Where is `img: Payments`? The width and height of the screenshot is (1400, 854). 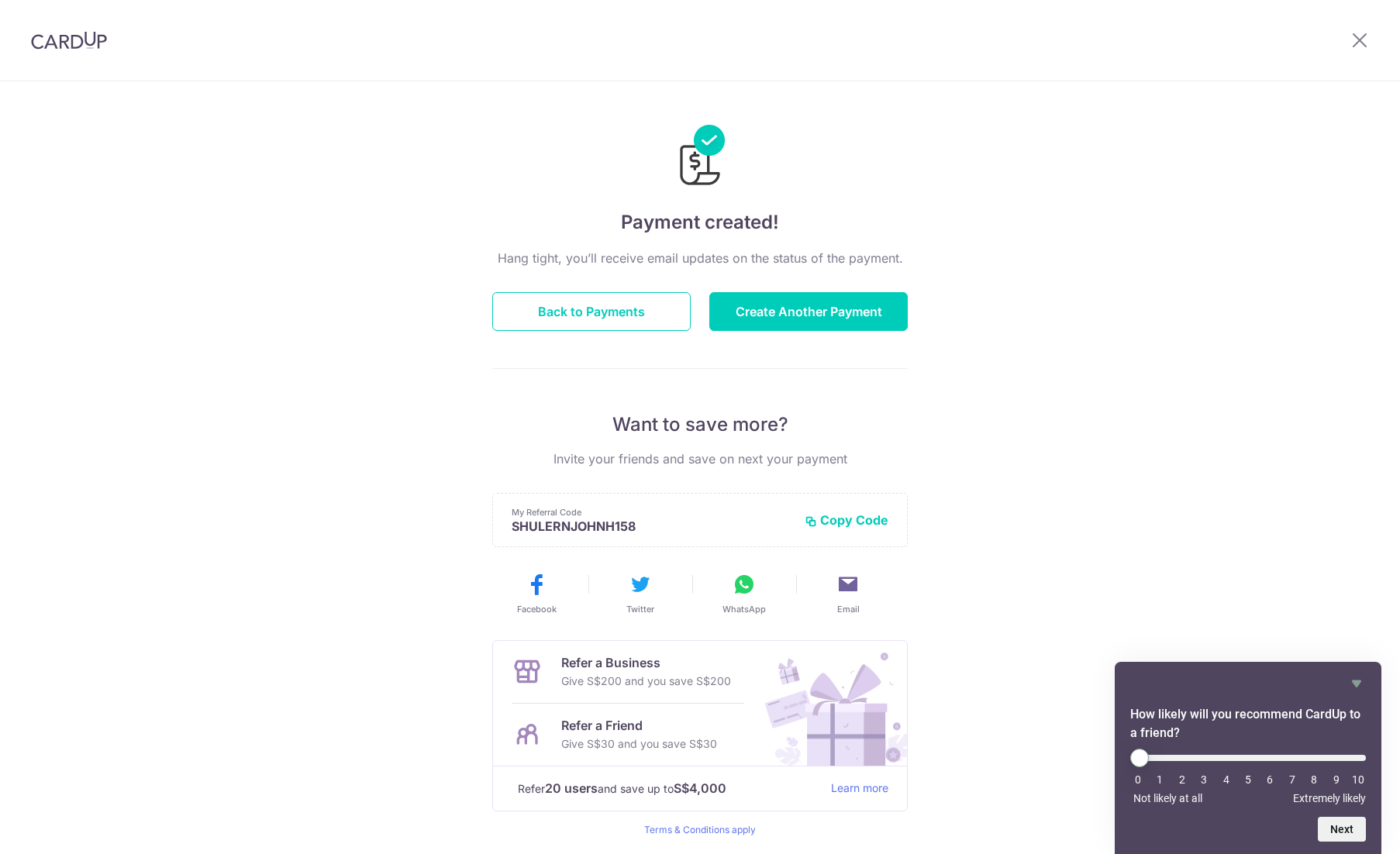
img: Payments is located at coordinates (700, 157).